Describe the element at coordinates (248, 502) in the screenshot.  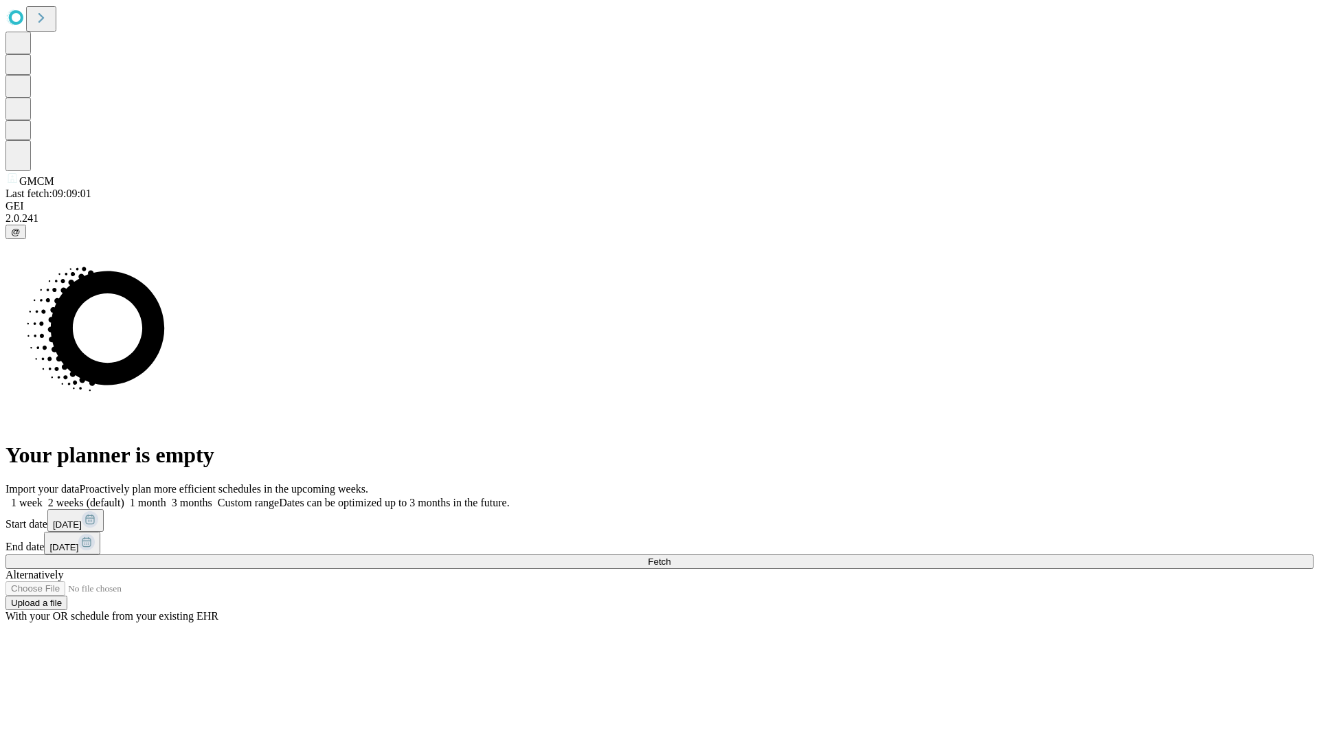
I see `span: Custom range` at that location.